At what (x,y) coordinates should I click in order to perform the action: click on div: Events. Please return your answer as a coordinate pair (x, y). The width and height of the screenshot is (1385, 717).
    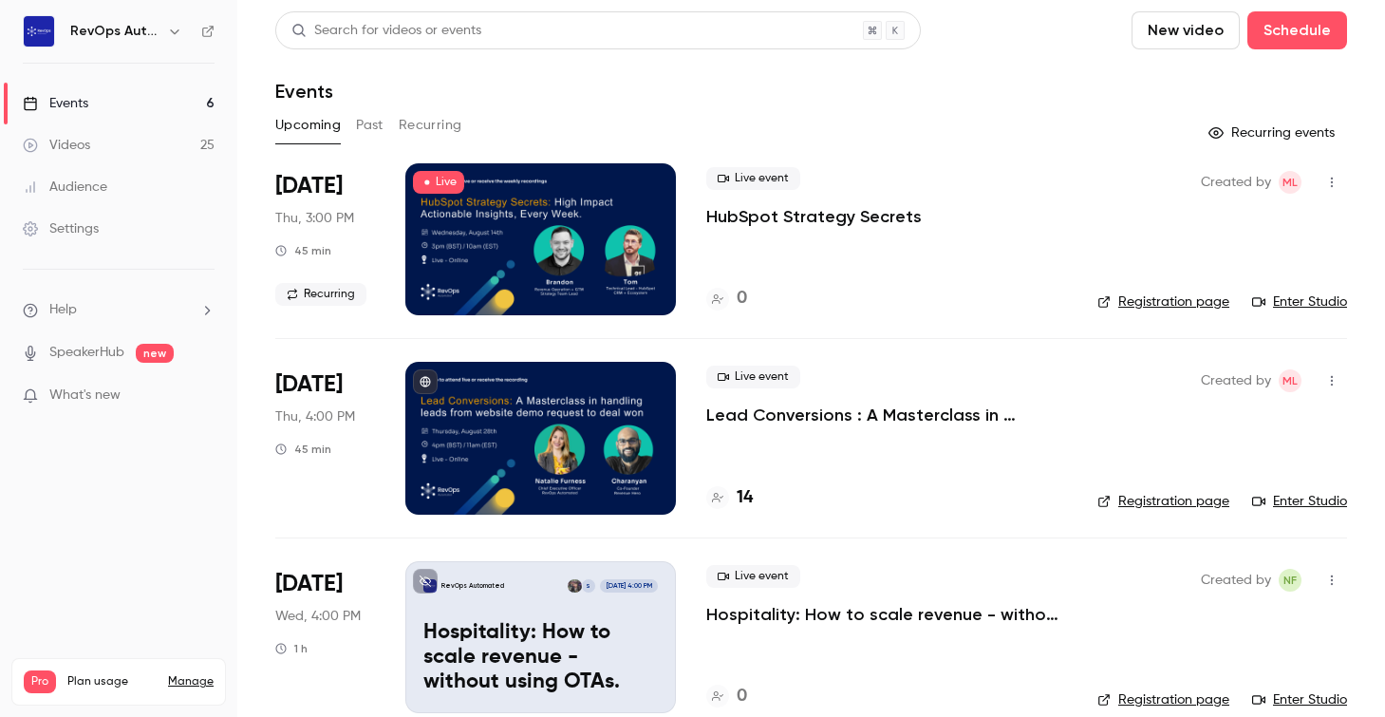
    Looking at the image, I should click on (55, 104).